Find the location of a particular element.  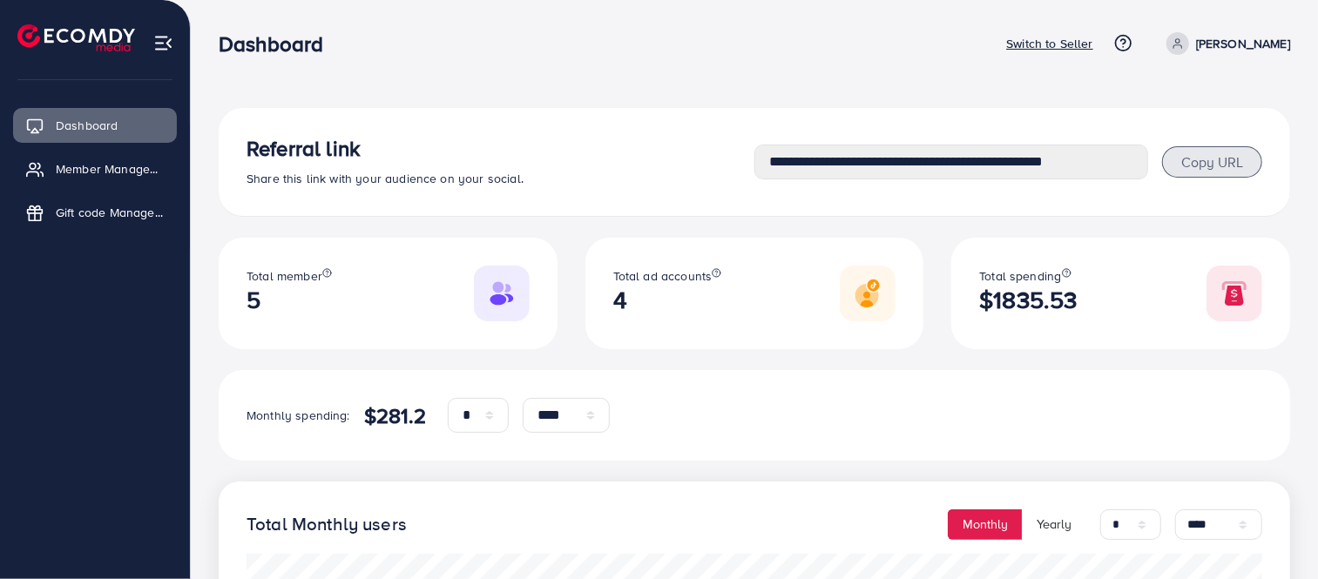

span: Member Management is located at coordinates (110, 169).